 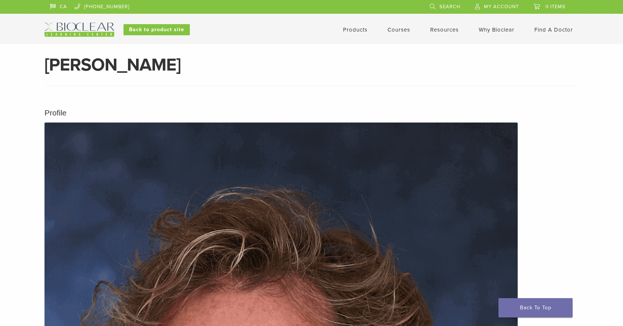 What do you see at coordinates (450, 7) in the screenshot?
I see `span: Search` at bounding box center [450, 7].